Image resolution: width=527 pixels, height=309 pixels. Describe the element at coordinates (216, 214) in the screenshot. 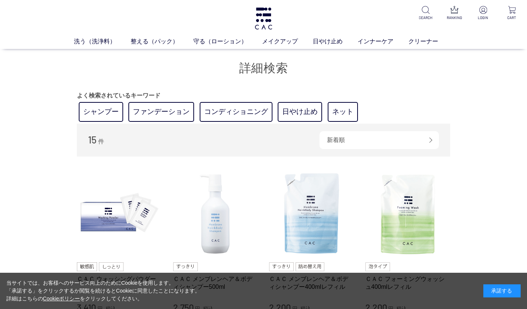

I see `a: ＣＡＣ メンブレンヘア＆ボディシャンプー500ml` at that location.